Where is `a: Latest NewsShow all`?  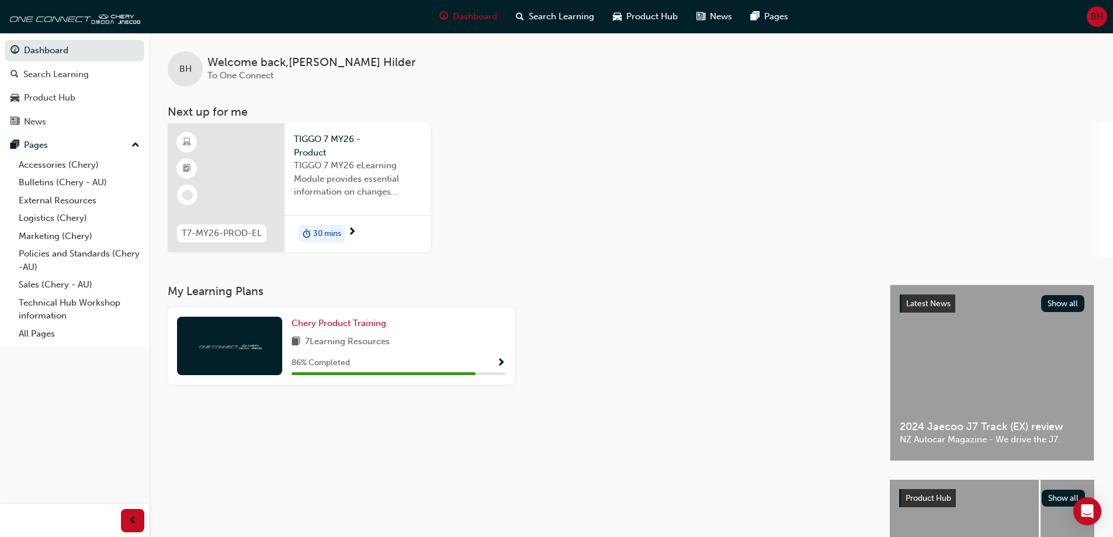 a: Latest NewsShow all is located at coordinates (992, 304).